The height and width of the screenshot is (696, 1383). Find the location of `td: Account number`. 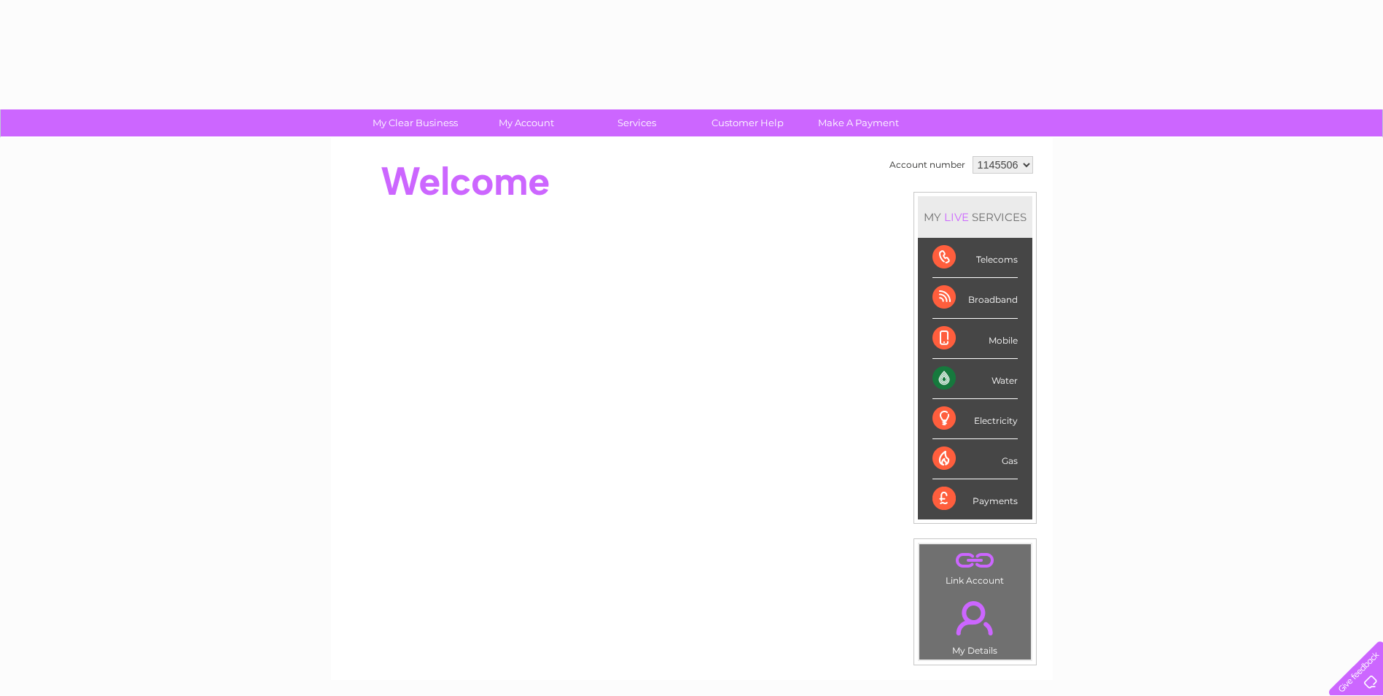

td: Account number is located at coordinates (928, 165).